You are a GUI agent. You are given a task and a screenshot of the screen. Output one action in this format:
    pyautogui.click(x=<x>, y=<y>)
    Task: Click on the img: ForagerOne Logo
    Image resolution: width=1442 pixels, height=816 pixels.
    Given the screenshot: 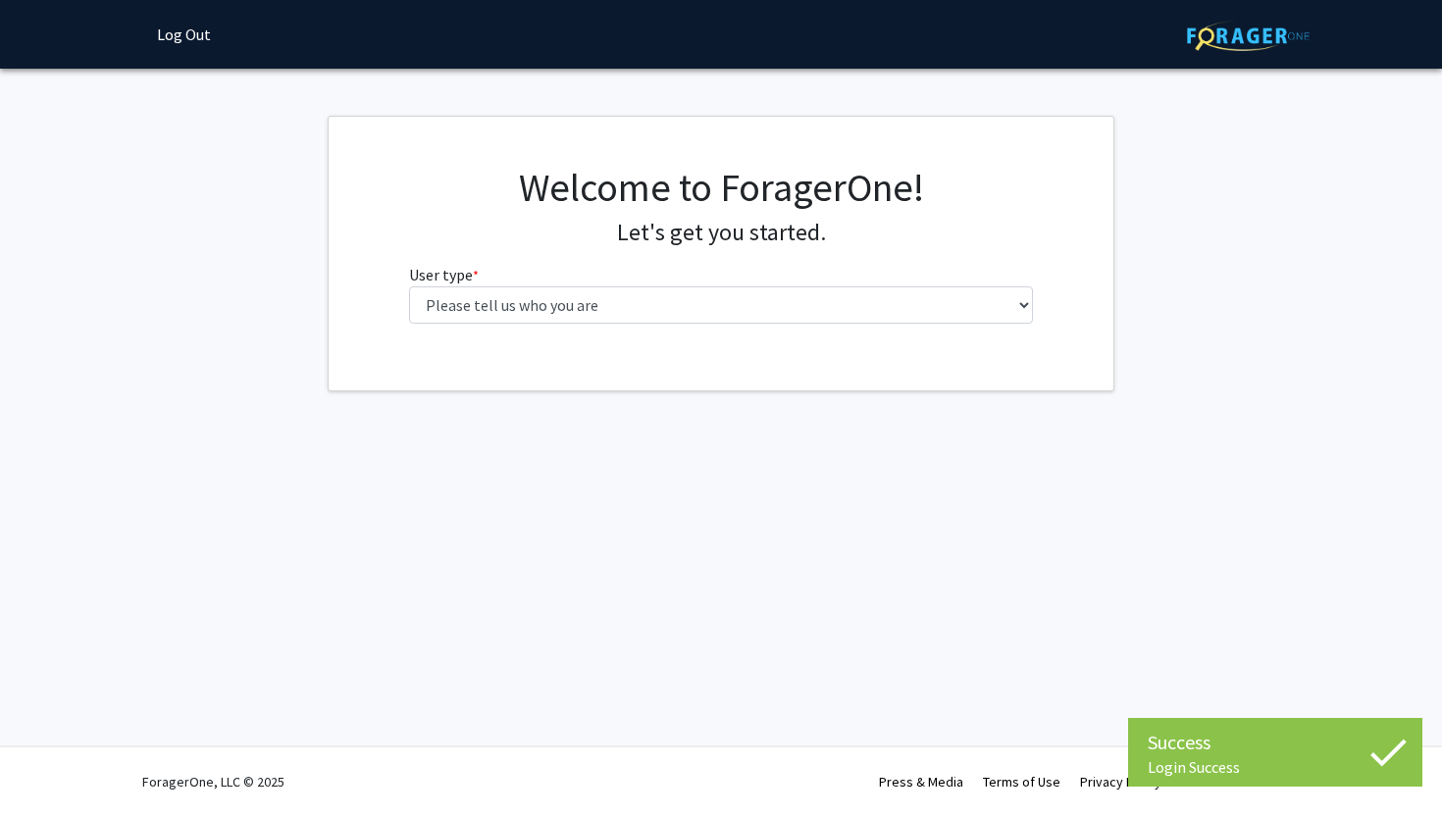 What is the action you would take?
    pyautogui.click(x=1248, y=35)
    